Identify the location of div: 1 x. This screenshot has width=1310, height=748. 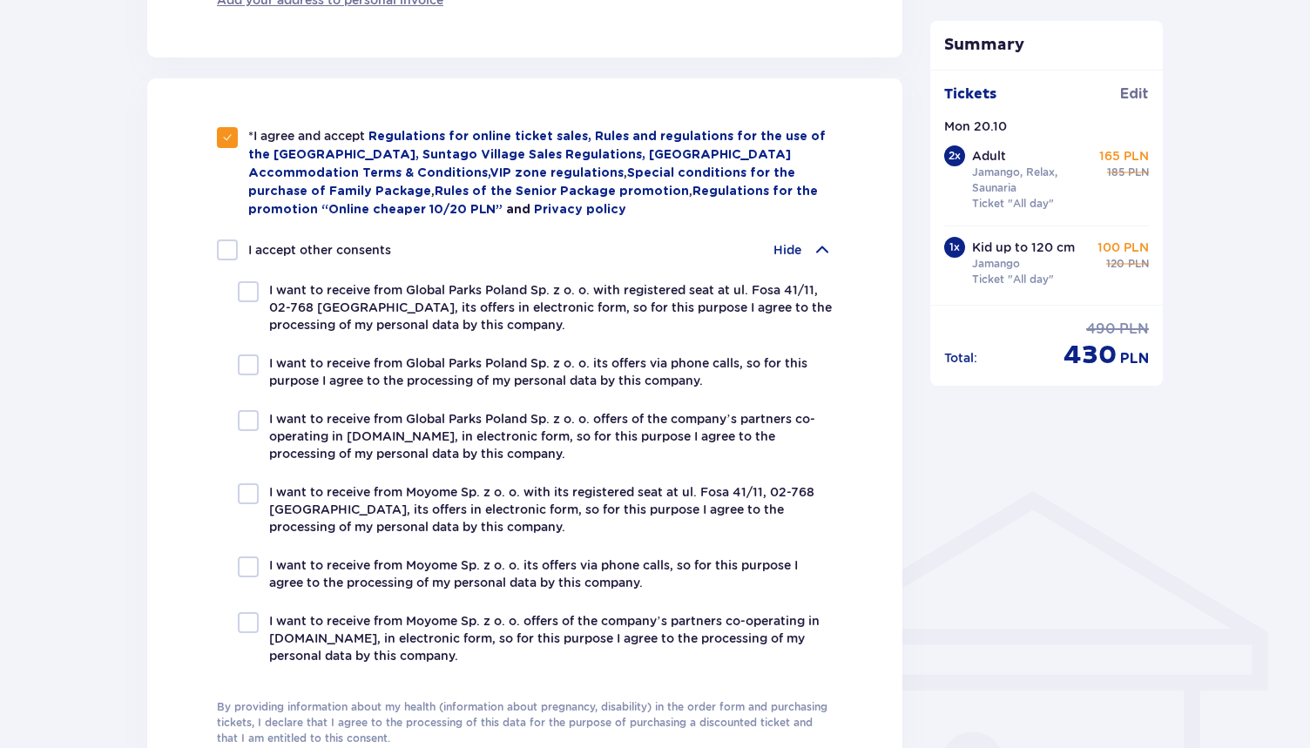
(955, 247).